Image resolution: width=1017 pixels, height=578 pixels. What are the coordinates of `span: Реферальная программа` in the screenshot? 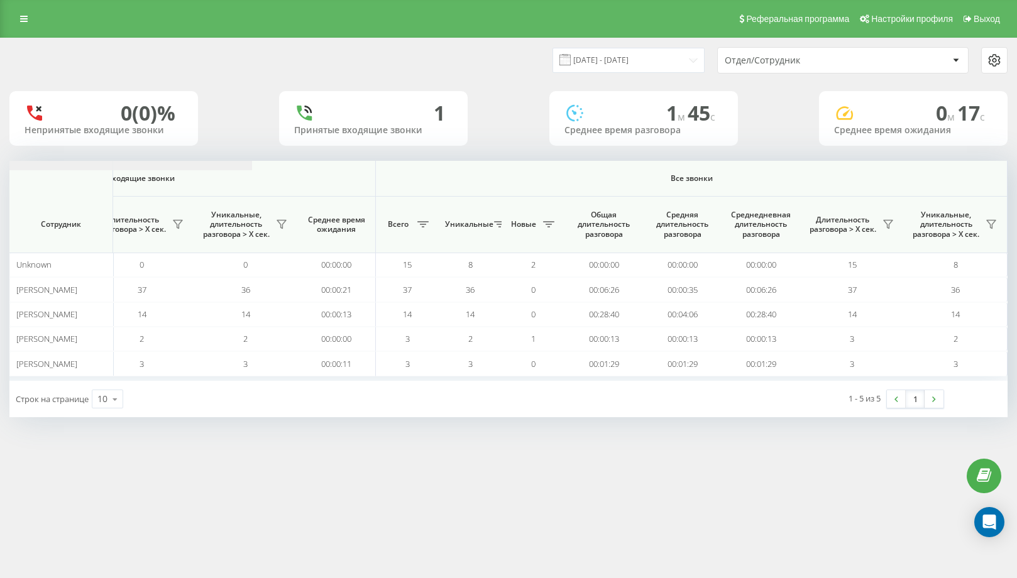 It's located at (798, 19).